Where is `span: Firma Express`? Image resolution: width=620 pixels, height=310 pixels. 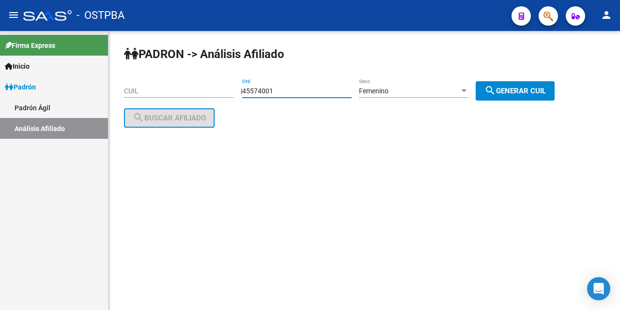
span: Firma Express is located at coordinates (30, 46).